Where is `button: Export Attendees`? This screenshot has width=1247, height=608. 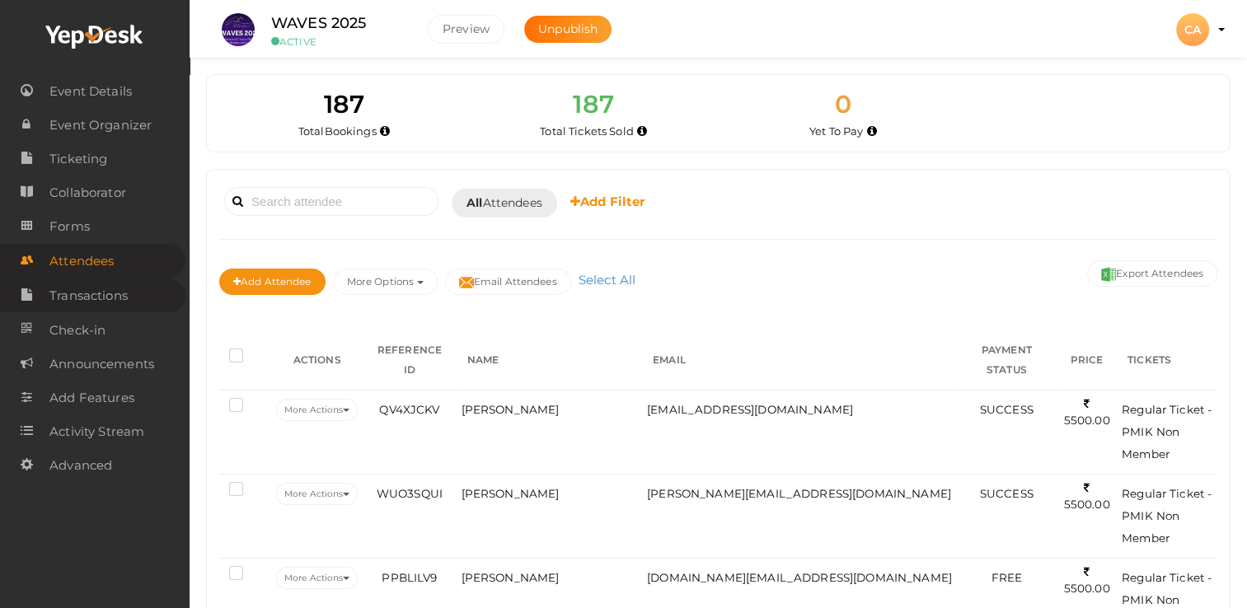
button: Export Attendees is located at coordinates (1152, 274).